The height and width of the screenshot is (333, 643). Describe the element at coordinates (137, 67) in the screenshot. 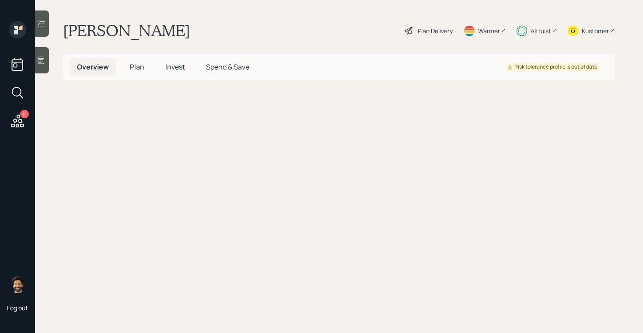

I see `span: Plan` at that location.